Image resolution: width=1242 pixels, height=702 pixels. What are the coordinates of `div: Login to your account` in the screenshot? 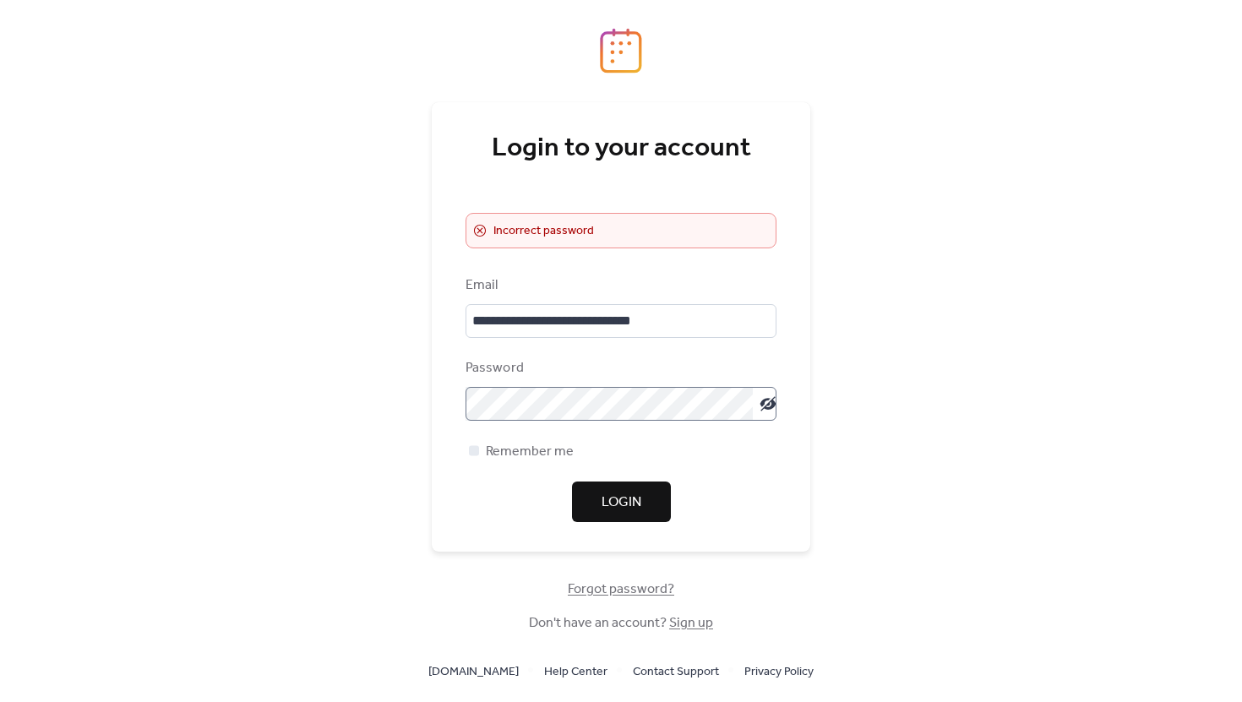 It's located at (621, 149).